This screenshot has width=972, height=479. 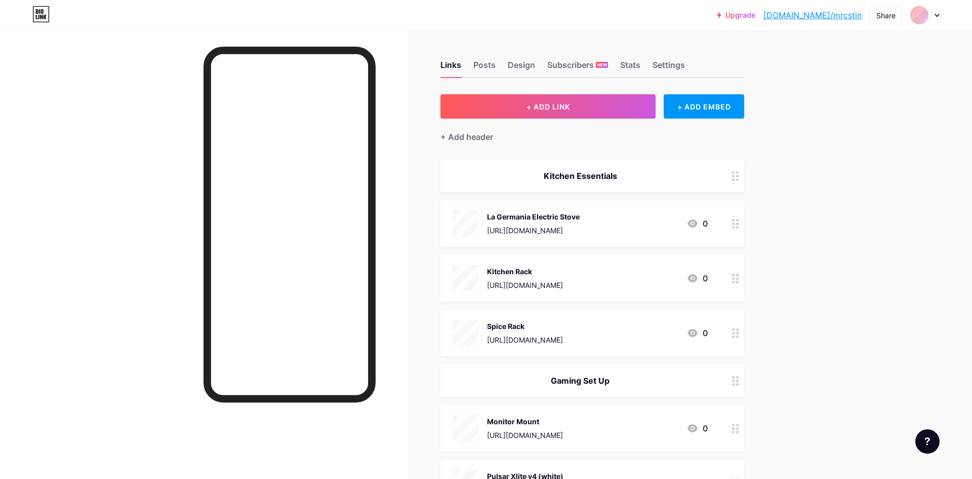 I want to click on a: Upgrade, so click(x=736, y=15).